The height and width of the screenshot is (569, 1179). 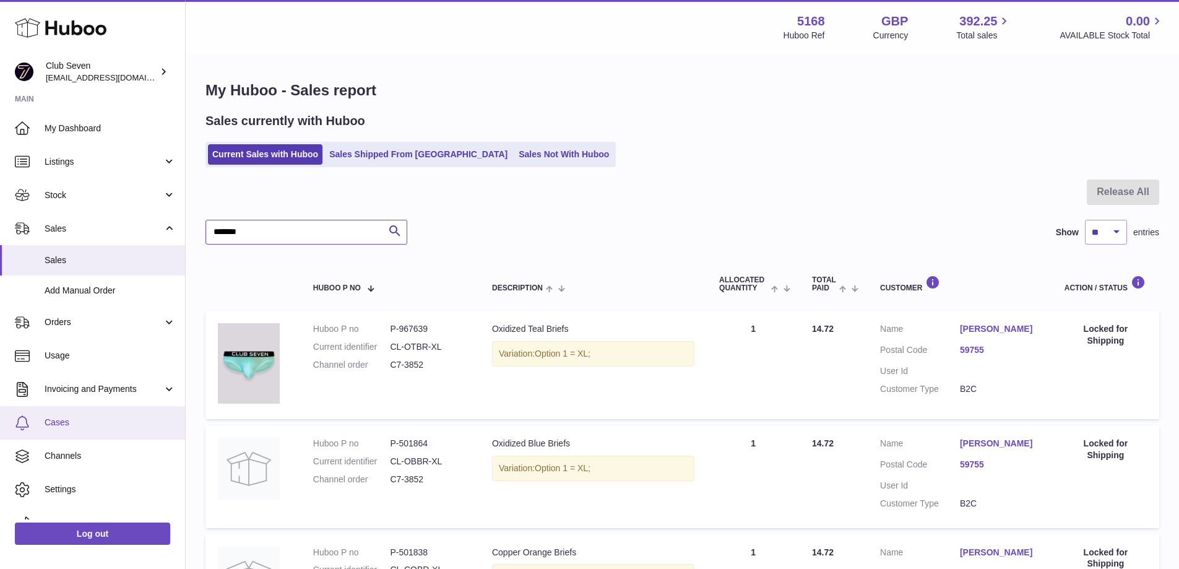 I want to click on span: Huboo P no, so click(x=337, y=288).